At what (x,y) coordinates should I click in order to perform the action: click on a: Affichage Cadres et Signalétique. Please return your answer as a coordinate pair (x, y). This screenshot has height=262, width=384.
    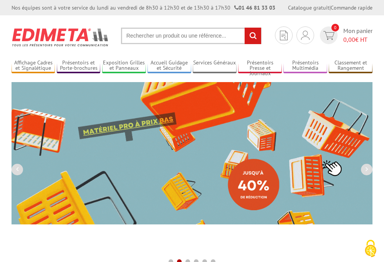
    Looking at the image, I should click on (33, 66).